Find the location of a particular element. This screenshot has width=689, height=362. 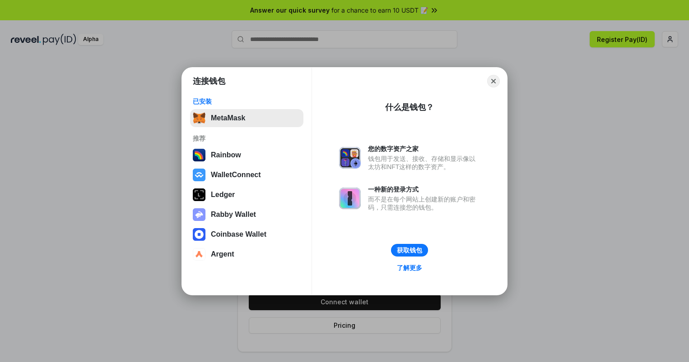

div: Rainbow is located at coordinates (226, 155).